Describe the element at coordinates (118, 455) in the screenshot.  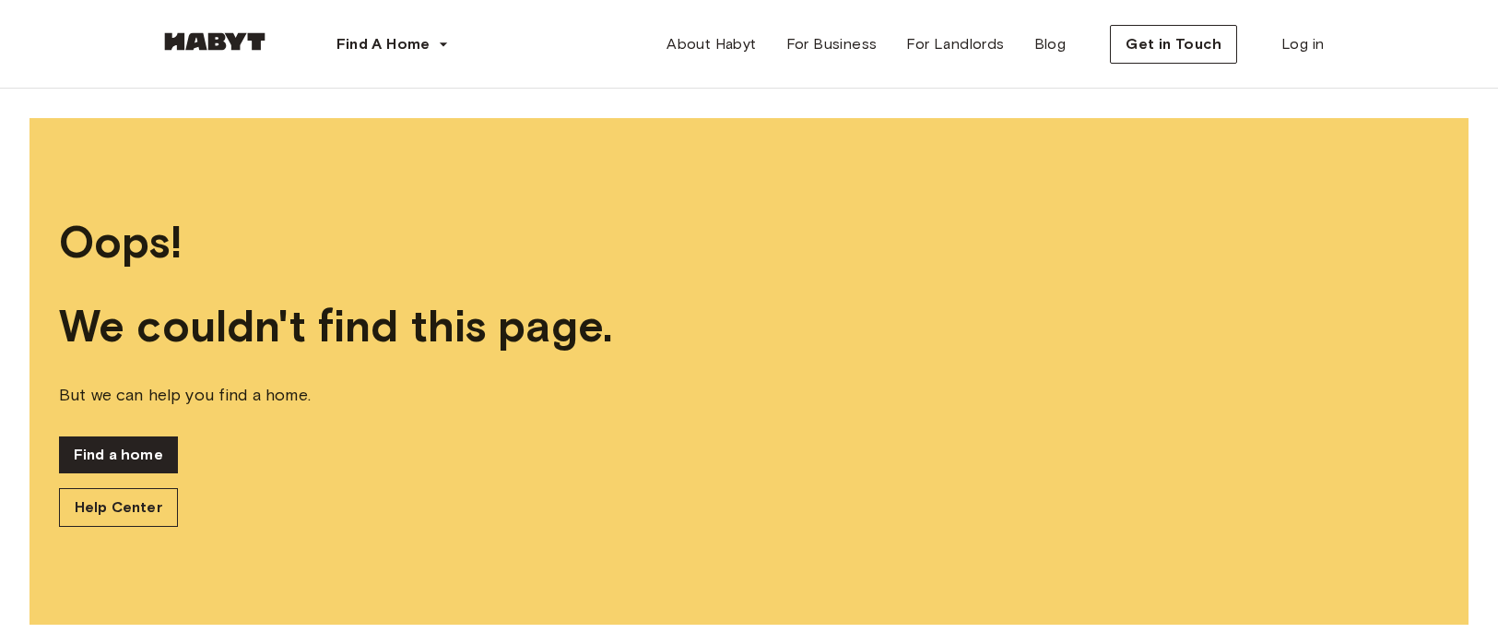
I see `a: Find a home` at that location.